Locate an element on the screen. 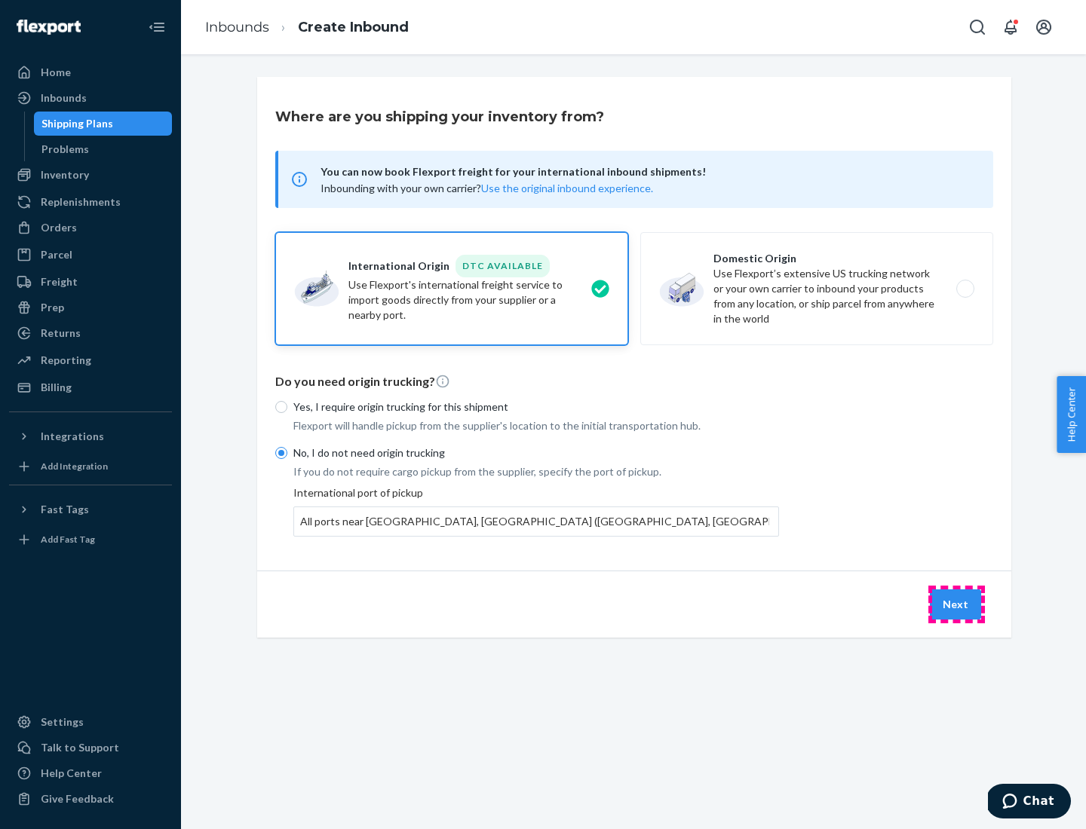 The image size is (1086, 829). div: Give Feedback is located at coordinates (77, 799).